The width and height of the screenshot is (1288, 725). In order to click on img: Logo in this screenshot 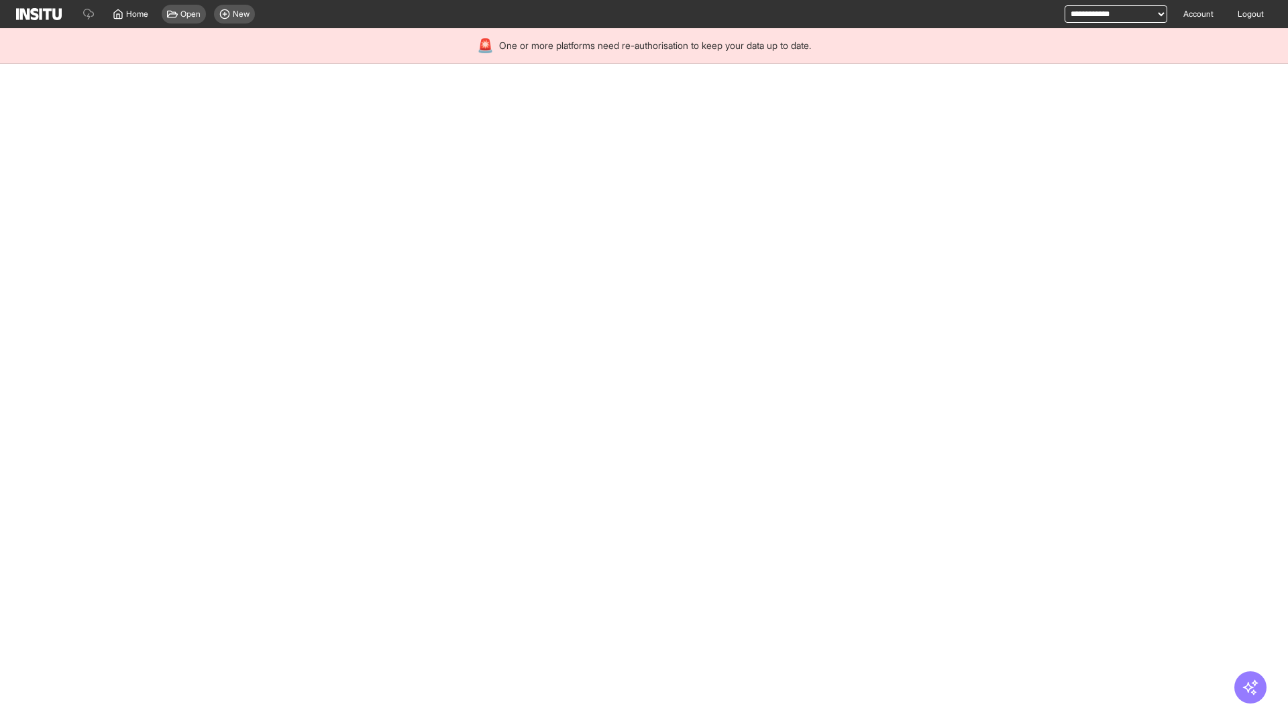, I will do `click(39, 14)`.